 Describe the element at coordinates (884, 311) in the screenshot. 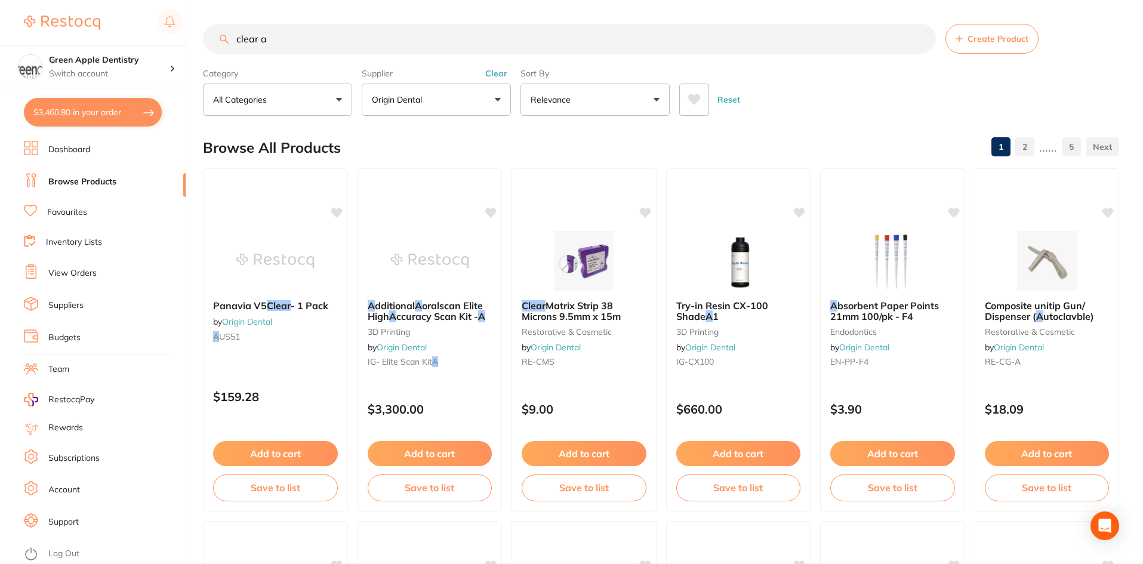

I see `span: bsorbent Paper Points 21mm 100/pk - F4` at that location.